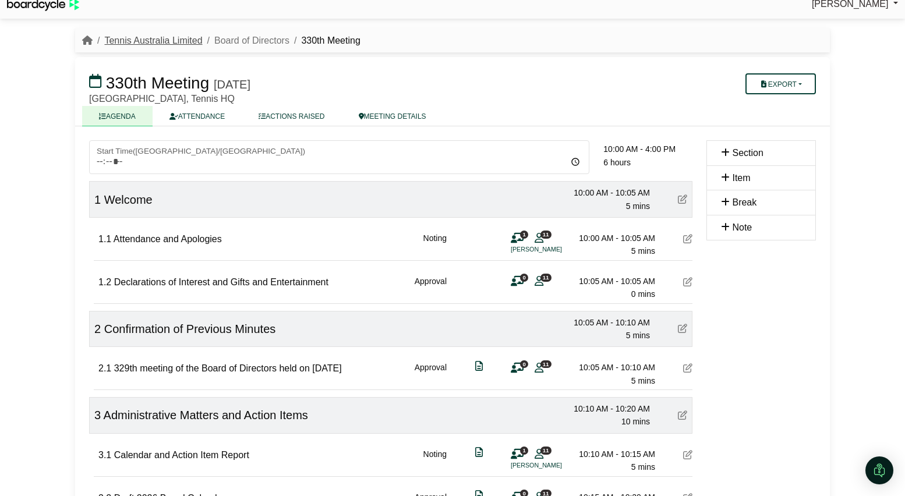  I want to click on span: Calendar and Action Item Report, so click(182, 455).